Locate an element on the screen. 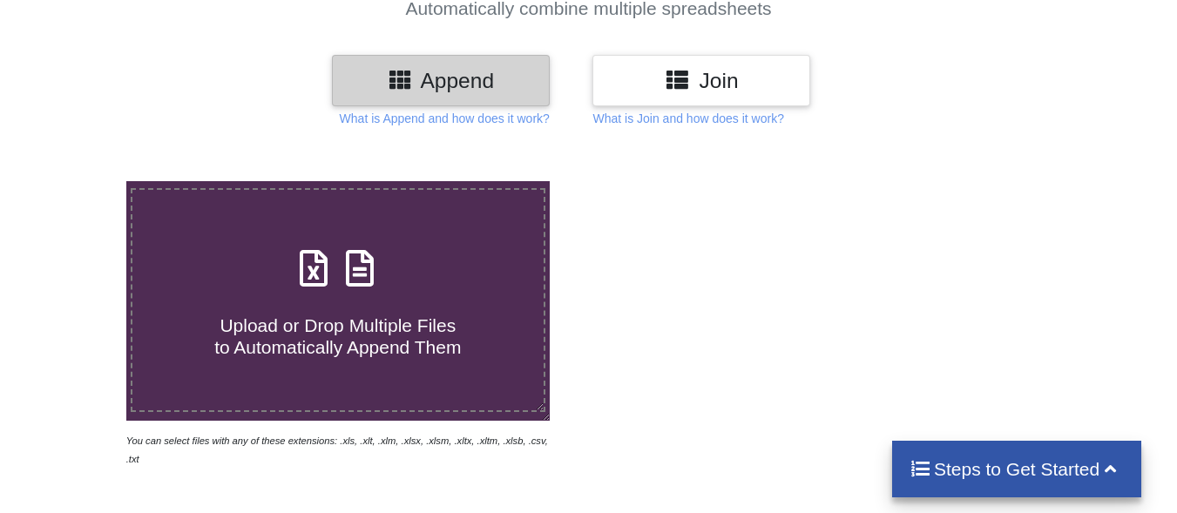  h3: Join is located at coordinates (701, 80).